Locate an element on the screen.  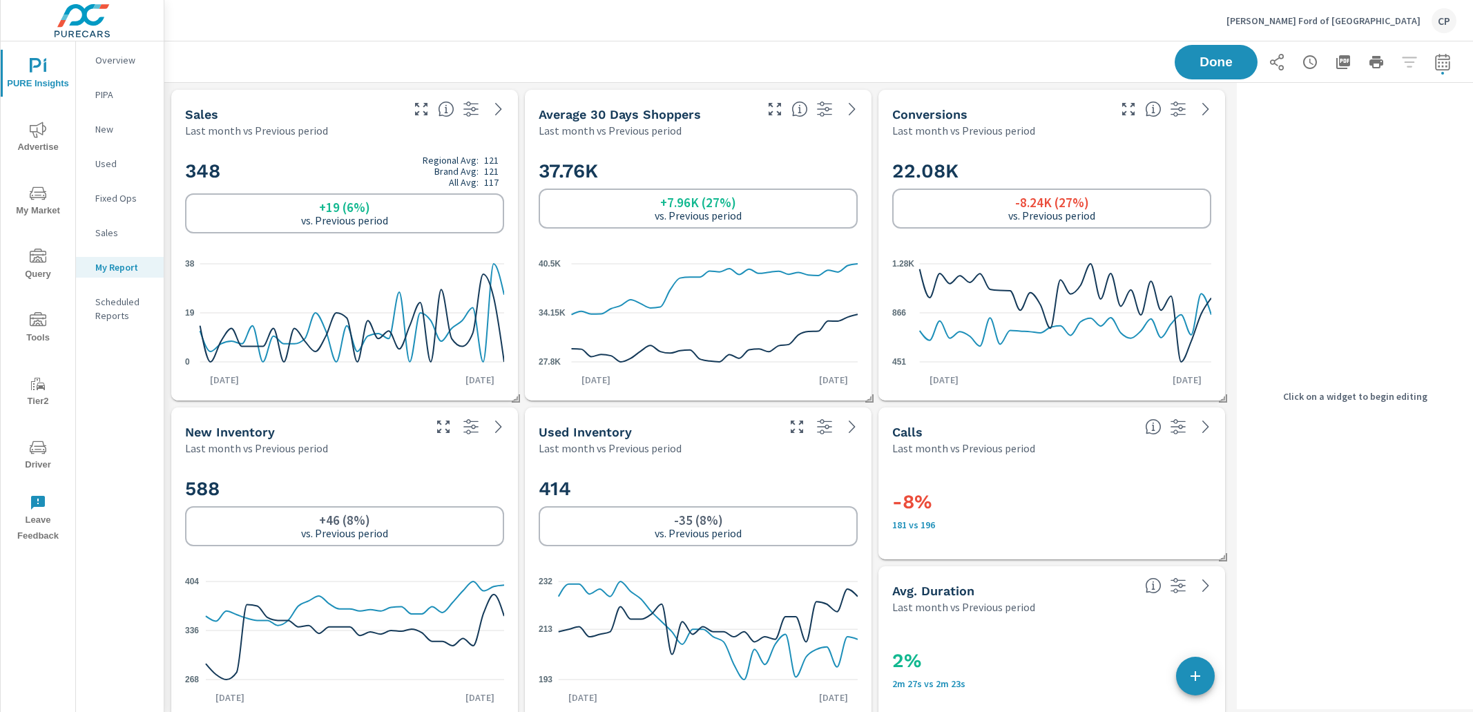
span: Tier2 is located at coordinates (38, 392).